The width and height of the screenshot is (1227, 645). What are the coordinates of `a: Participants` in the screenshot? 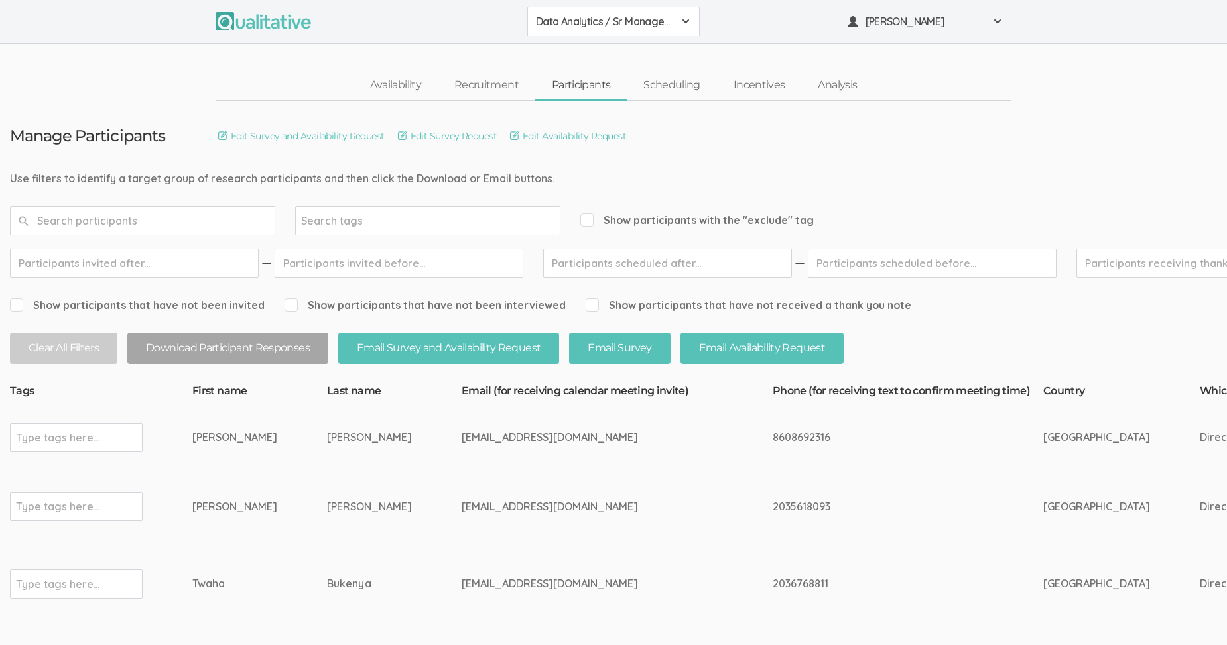 It's located at (581, 85).